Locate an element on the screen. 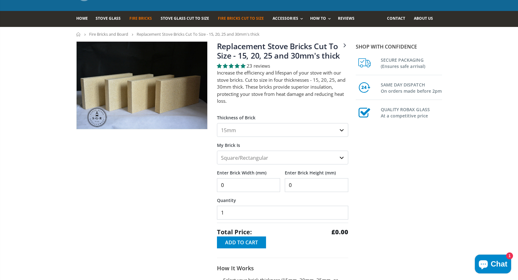 The width and height of the screenshot is (518, 280). span: Add to Cart is located at coordinates (242, 242).